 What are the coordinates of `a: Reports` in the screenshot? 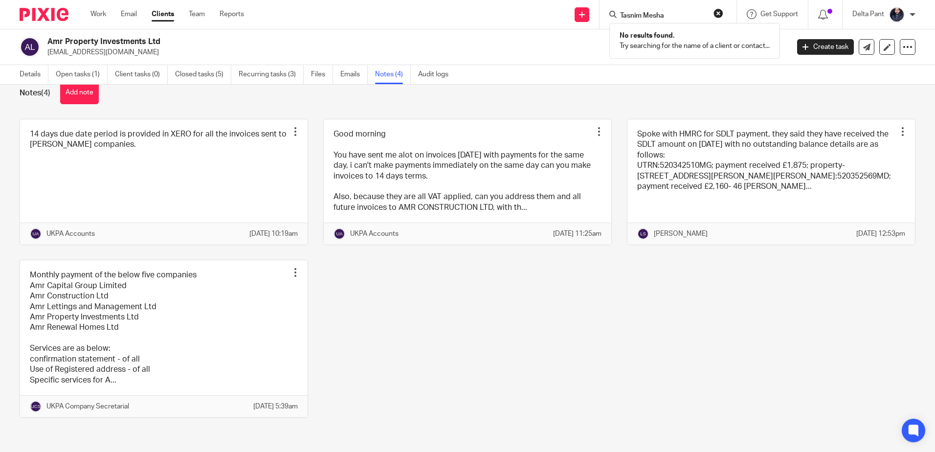 It's located at (232, 14).